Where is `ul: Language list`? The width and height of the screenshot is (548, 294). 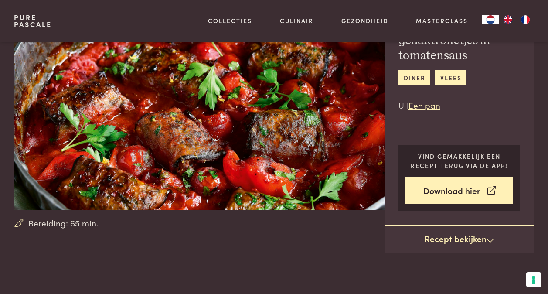 ul: Language list is located at coordinates (517, 20).